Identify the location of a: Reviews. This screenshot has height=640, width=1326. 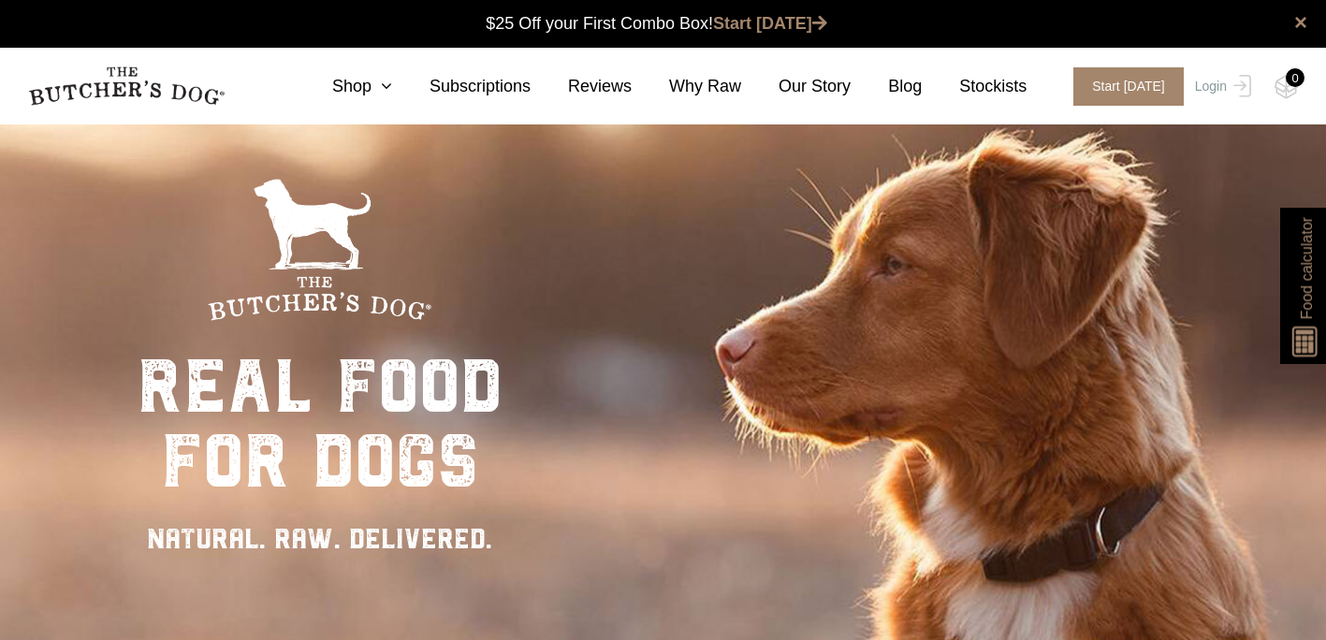
(581, 86).